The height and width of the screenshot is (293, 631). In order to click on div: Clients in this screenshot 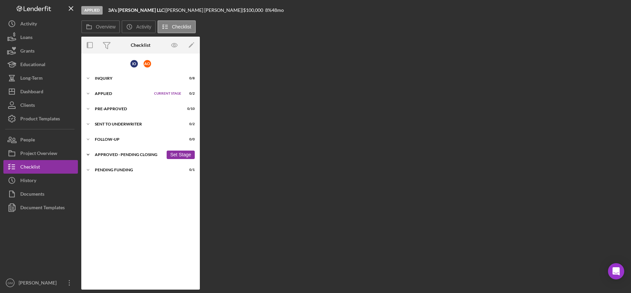, I will do `click(27, 106)`.